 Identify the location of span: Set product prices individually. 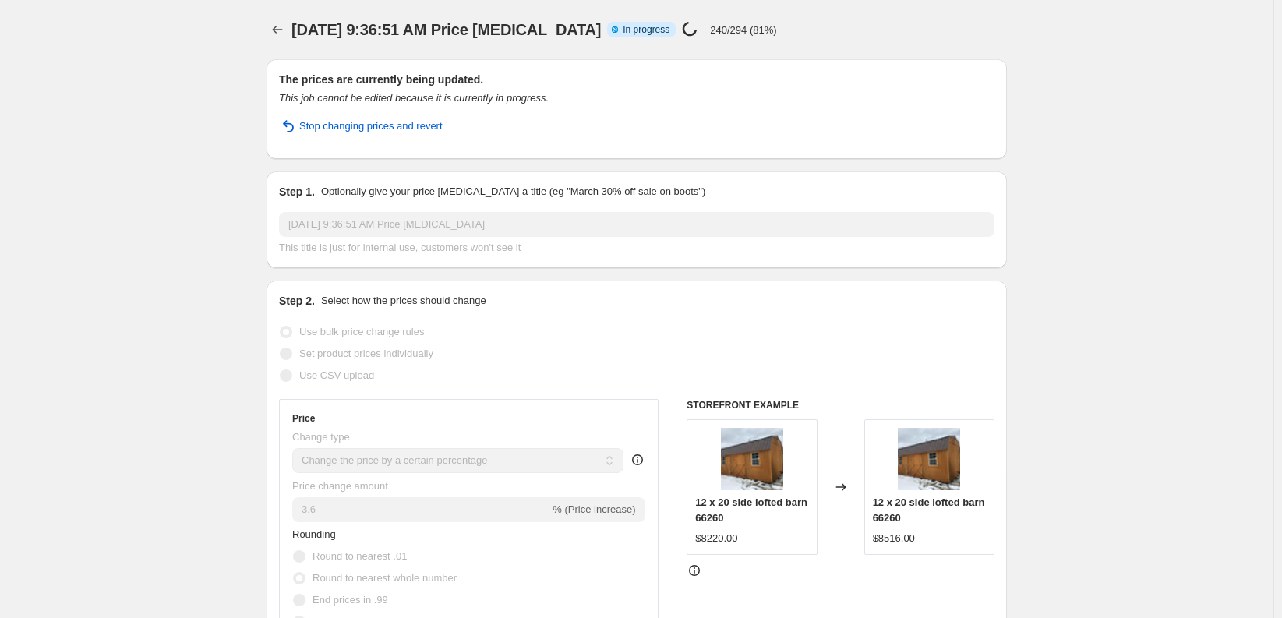
(366, 353).